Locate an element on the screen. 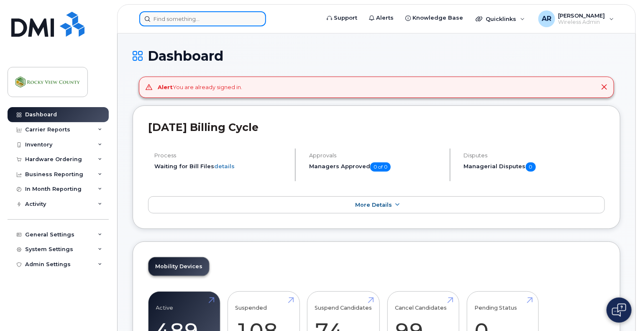 The width and height of the screenshot is (640, 331). a: details is located at coordinates (224, 166).